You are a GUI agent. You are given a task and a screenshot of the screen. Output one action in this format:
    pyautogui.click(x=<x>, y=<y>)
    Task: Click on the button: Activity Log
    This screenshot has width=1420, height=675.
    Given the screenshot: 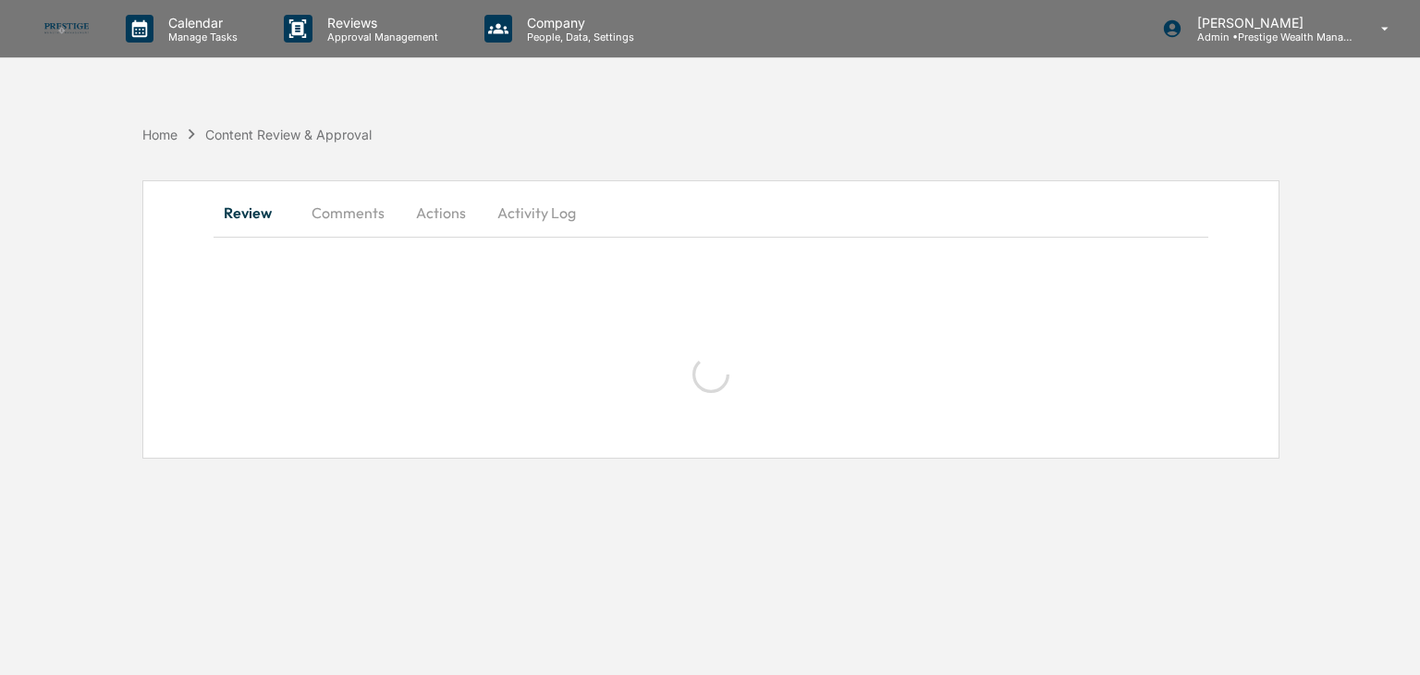 What is the action you would take?
    pyautogui.click(x=536, y=213)
    